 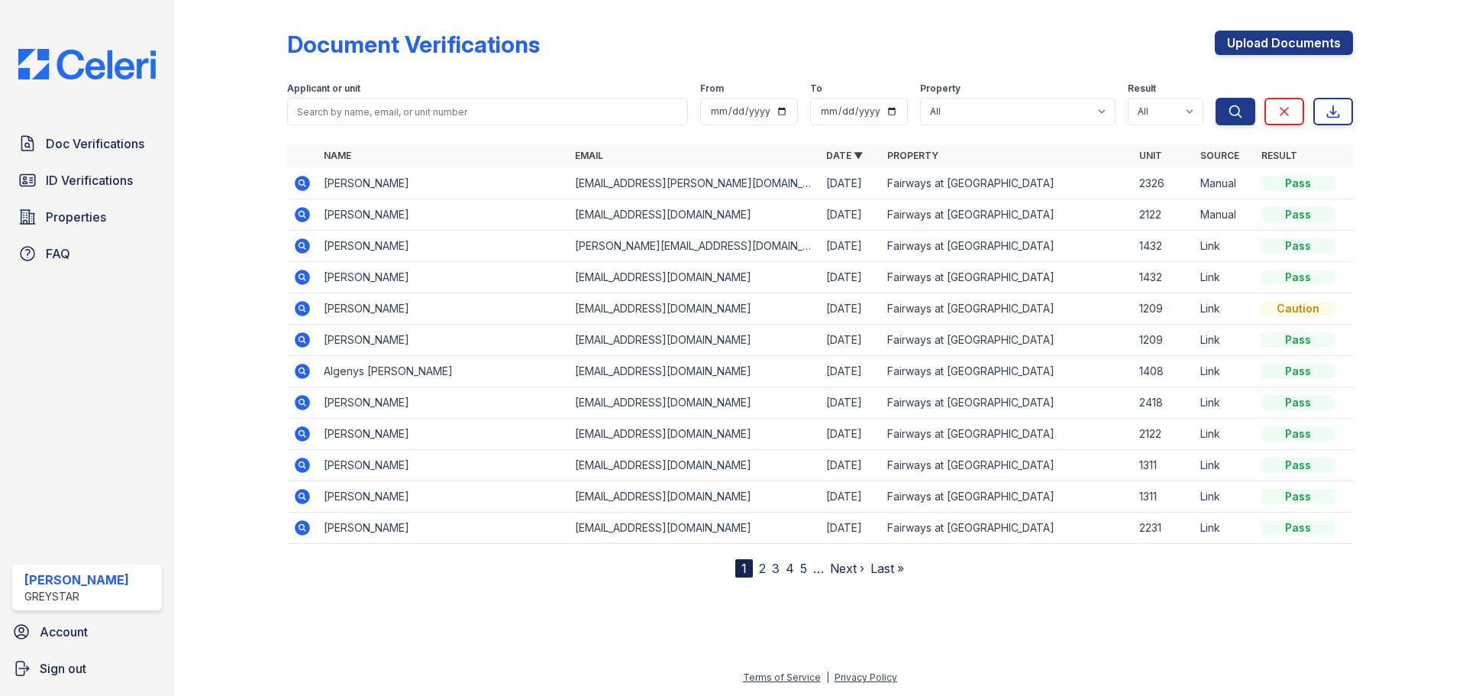 What do you see at coordinates (1298, 308) in the screenshot?
I see `div: Caution` at bounding box center [1298, 308].